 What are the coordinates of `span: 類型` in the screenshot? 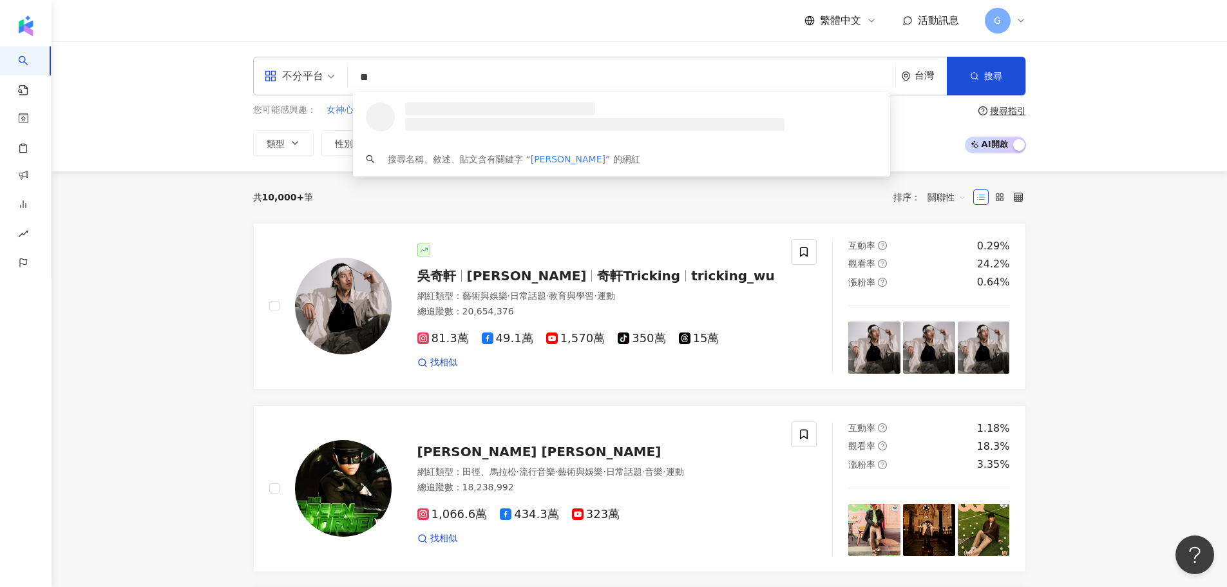 It's located at (276, 144).